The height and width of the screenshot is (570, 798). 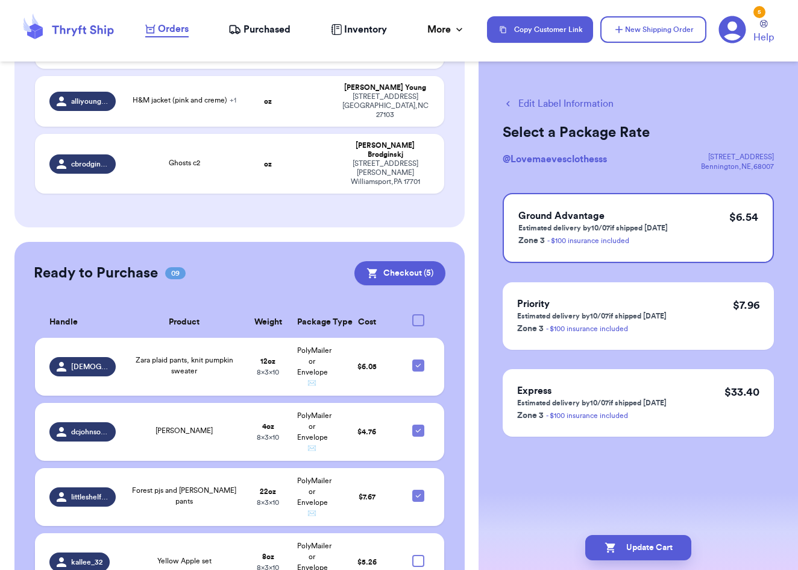 I want to click on button: New Shipping Order, so click(x=654, y=30).